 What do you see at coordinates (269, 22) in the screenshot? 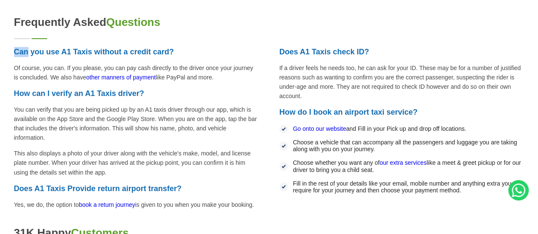
I see `h2: Frequently Asked` at bounding box center [269, 22].